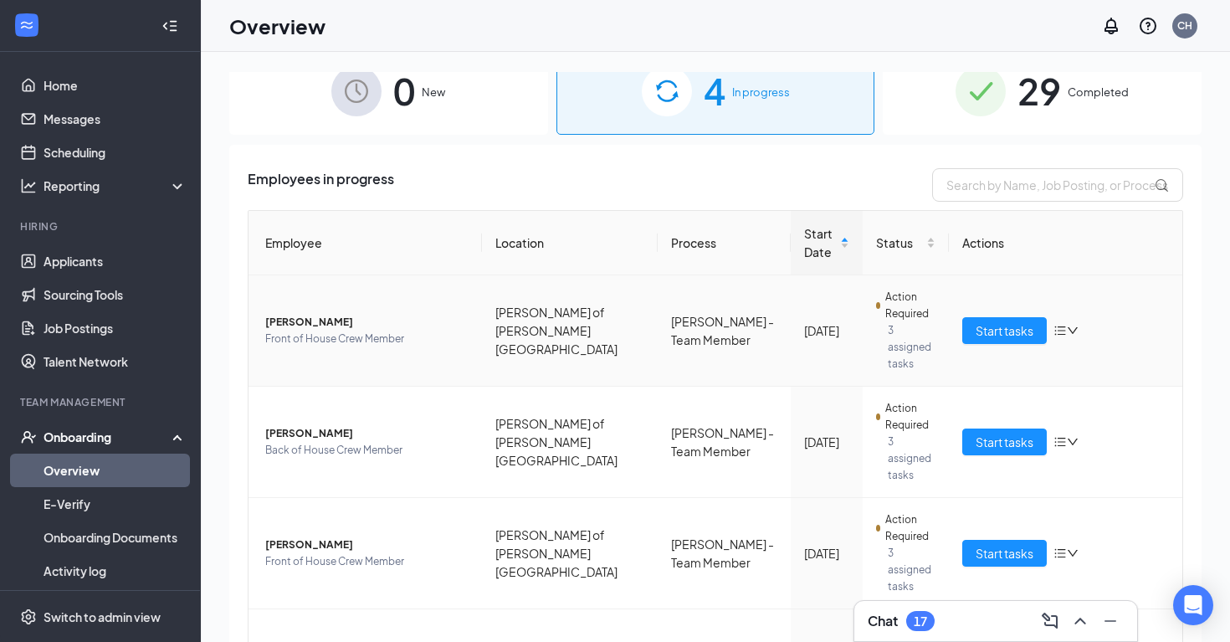  I want to click on a: Onboarding Documents, so click(115, 537).